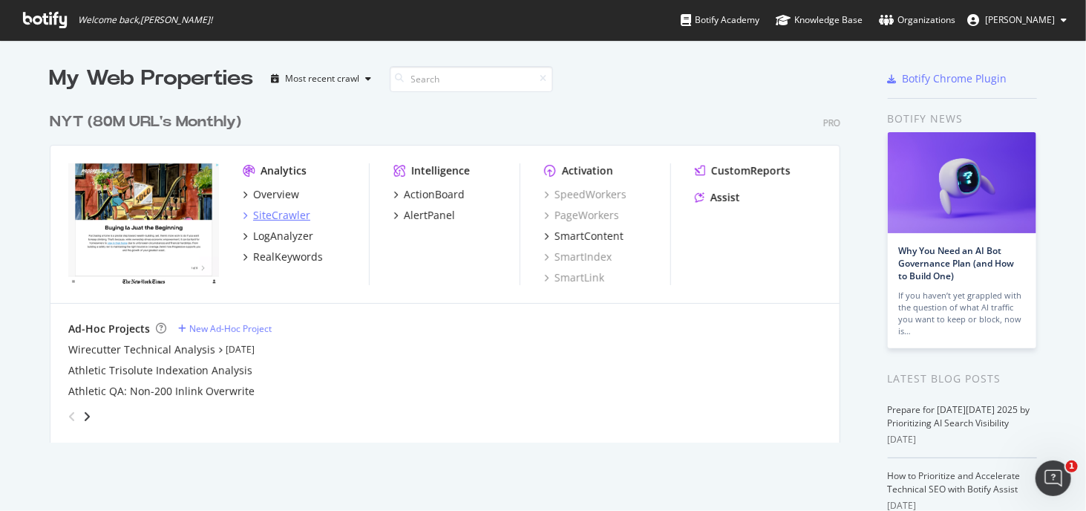 The image size is (1086, 511). I want to click on div: My Web Properties, so click(151, 79).